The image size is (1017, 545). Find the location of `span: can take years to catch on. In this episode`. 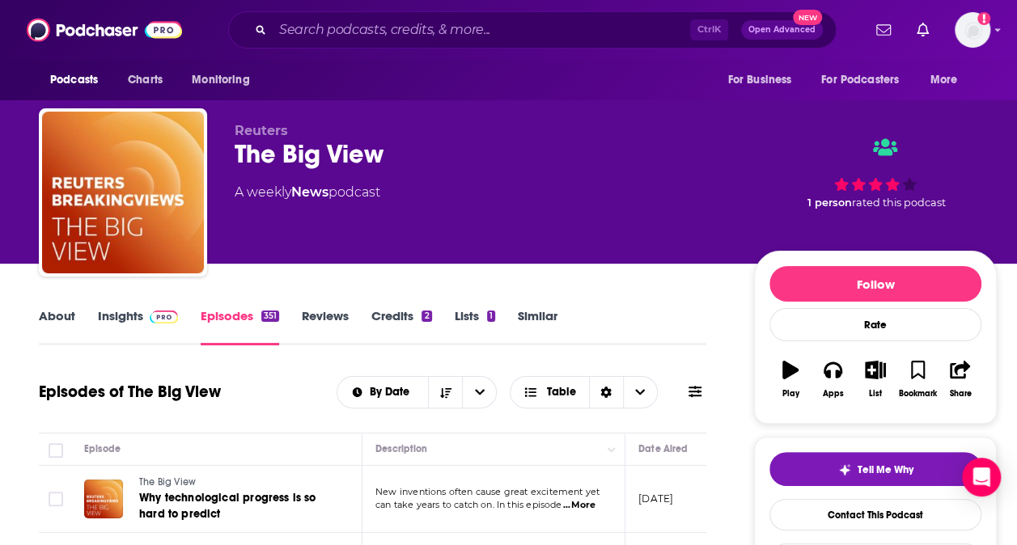

span: can take years to catch on. In this episode is located at coordinates (469, 505).